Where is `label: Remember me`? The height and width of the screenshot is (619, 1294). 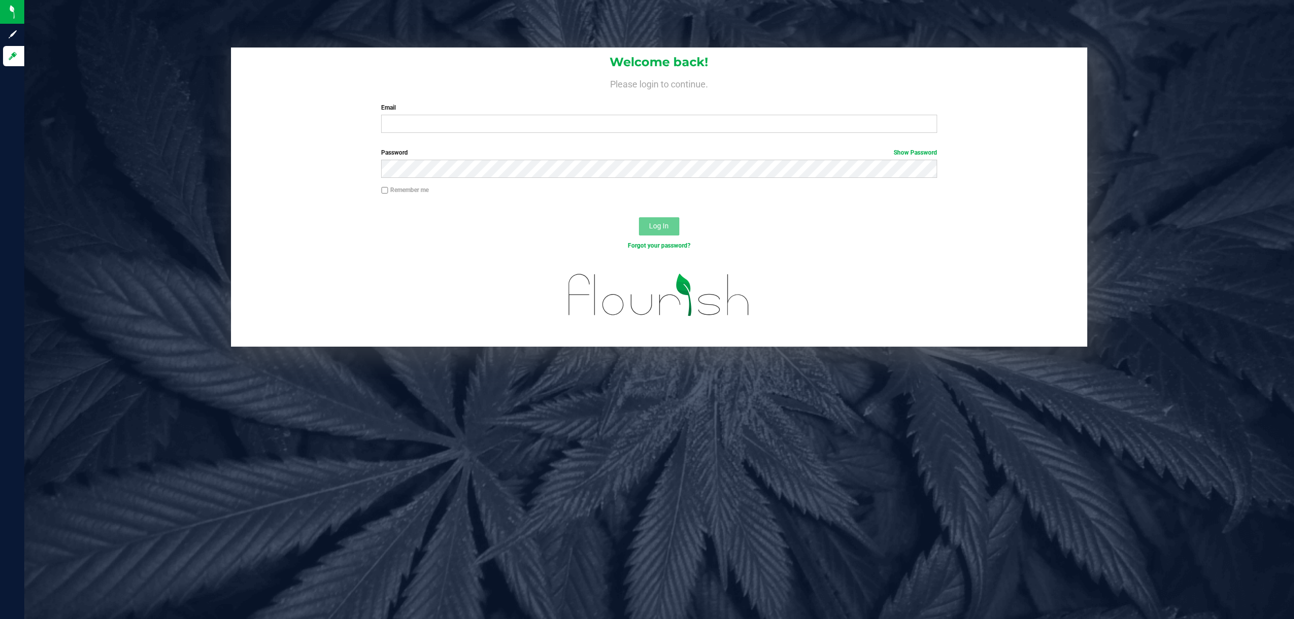
label: Remember me is located at coordinates (405, 190).